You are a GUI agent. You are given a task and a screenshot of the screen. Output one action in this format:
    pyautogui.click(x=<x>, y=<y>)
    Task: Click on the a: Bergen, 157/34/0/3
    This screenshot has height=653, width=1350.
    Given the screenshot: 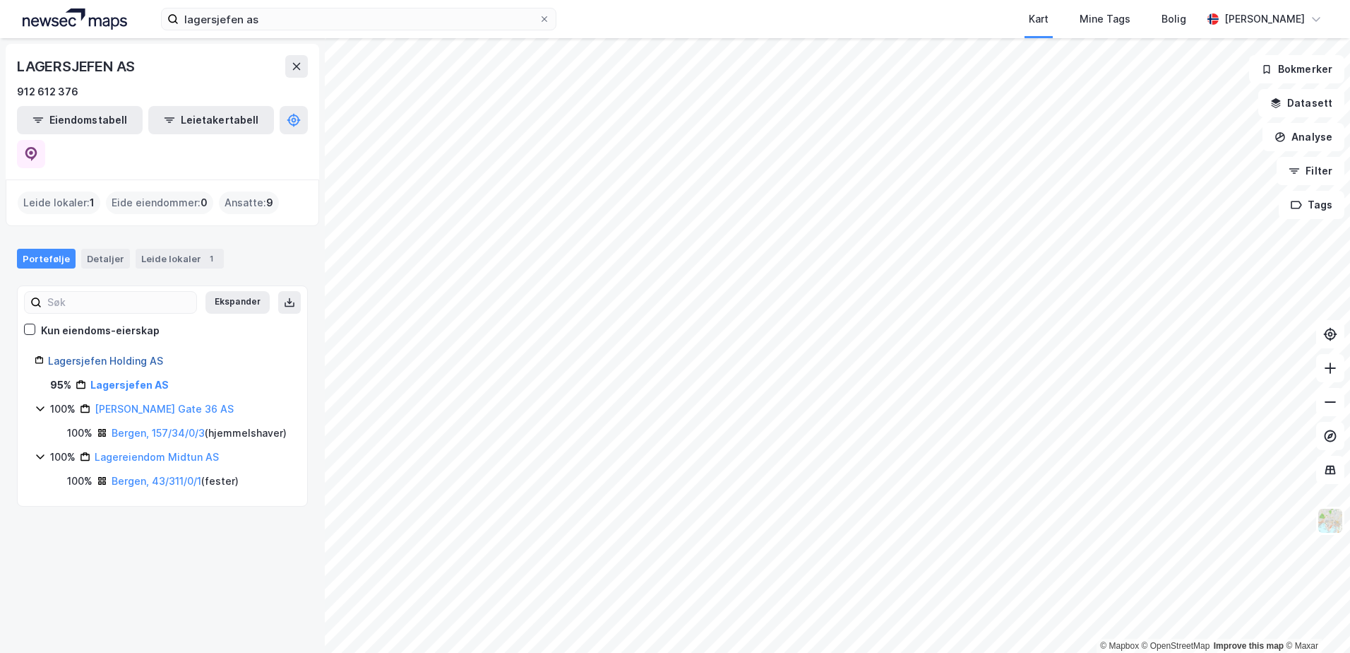 What is the action you would take?
    pyautogui.click(x=158, y=432)
    